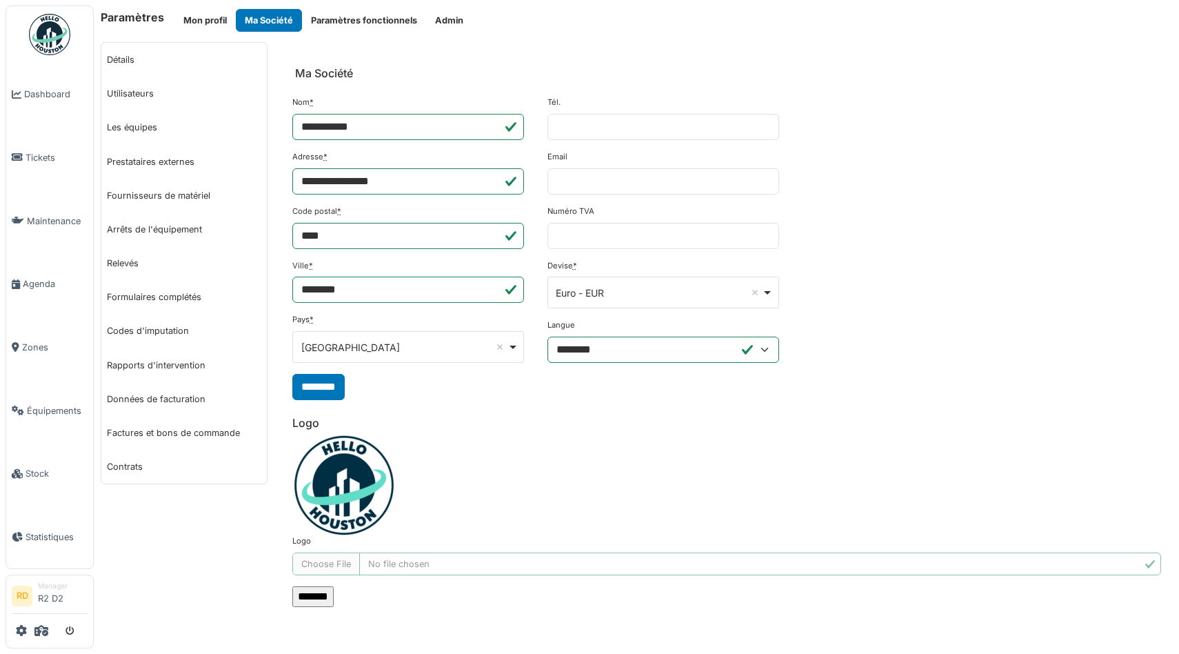 This screenshot has width=1179, height=654. Describe the element at coordinates (571, 211) in the screenshot. I see `label: Numéro TVA` at that location.